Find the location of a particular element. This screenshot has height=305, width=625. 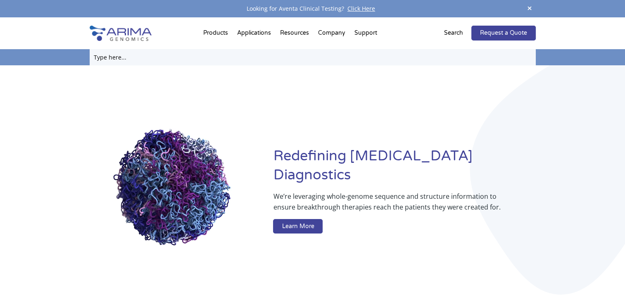

a: Request a Quote is located at coordinates (504, 33).